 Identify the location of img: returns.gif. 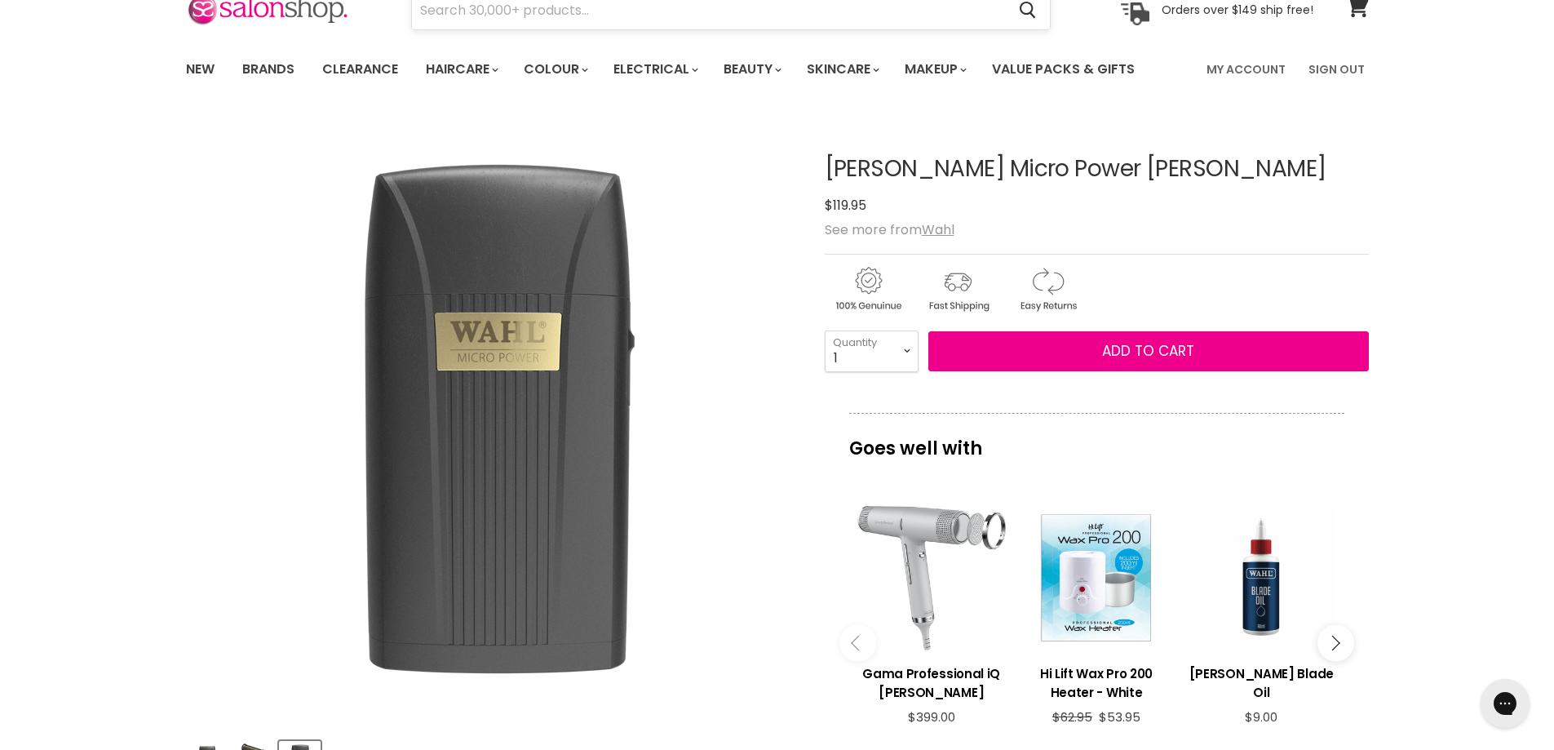
(1047, 289).